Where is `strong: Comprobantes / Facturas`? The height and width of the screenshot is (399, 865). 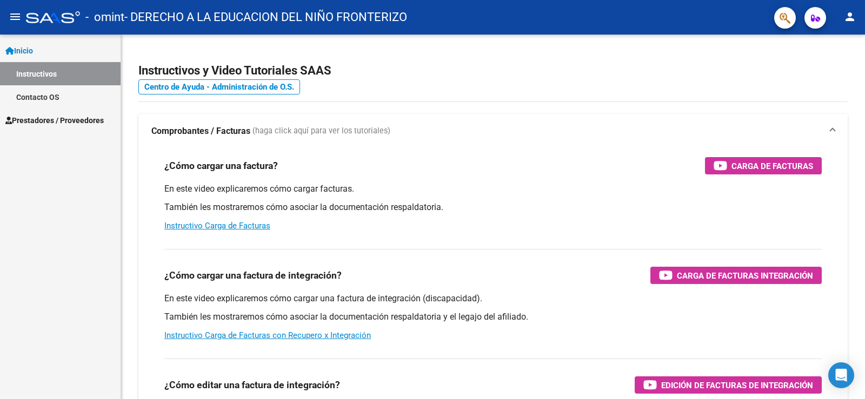
strong: Comprobantes / Facturas is located at coordinates (200, 131).